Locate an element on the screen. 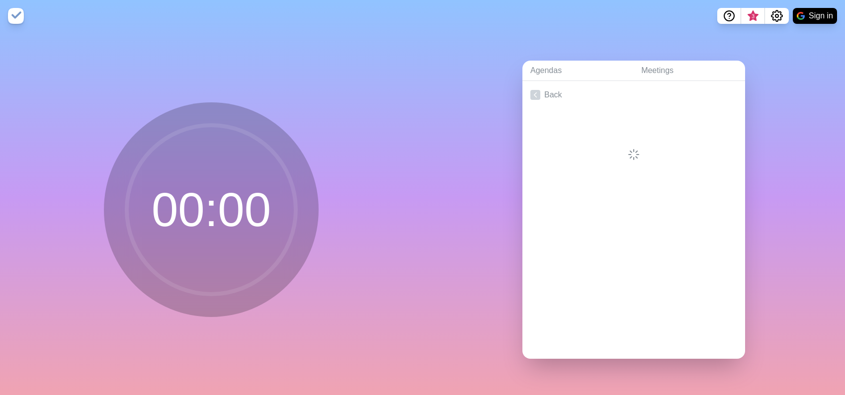 Image resolution: width=845 pixels, height=395 pixels. img: timeblocks logo is located at coordinates (16, 16).